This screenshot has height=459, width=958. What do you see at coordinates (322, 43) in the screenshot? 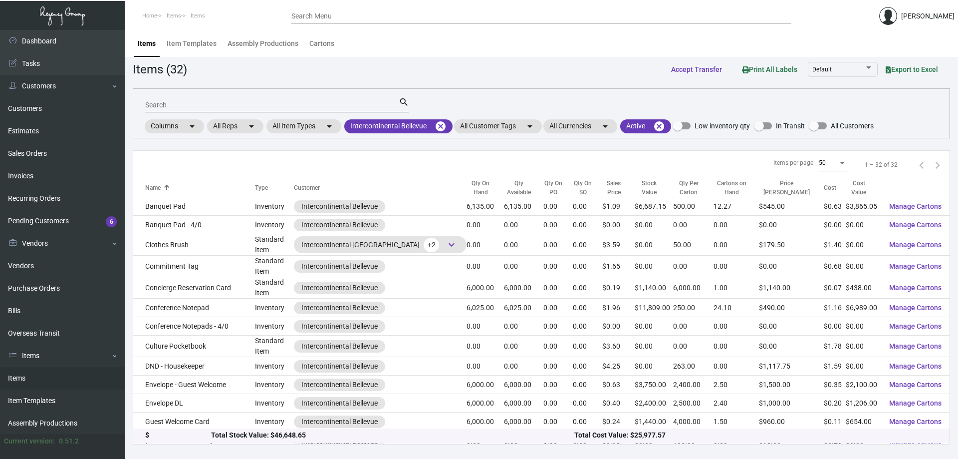
I see `div: Cartons` at bounding box center [322, 43].